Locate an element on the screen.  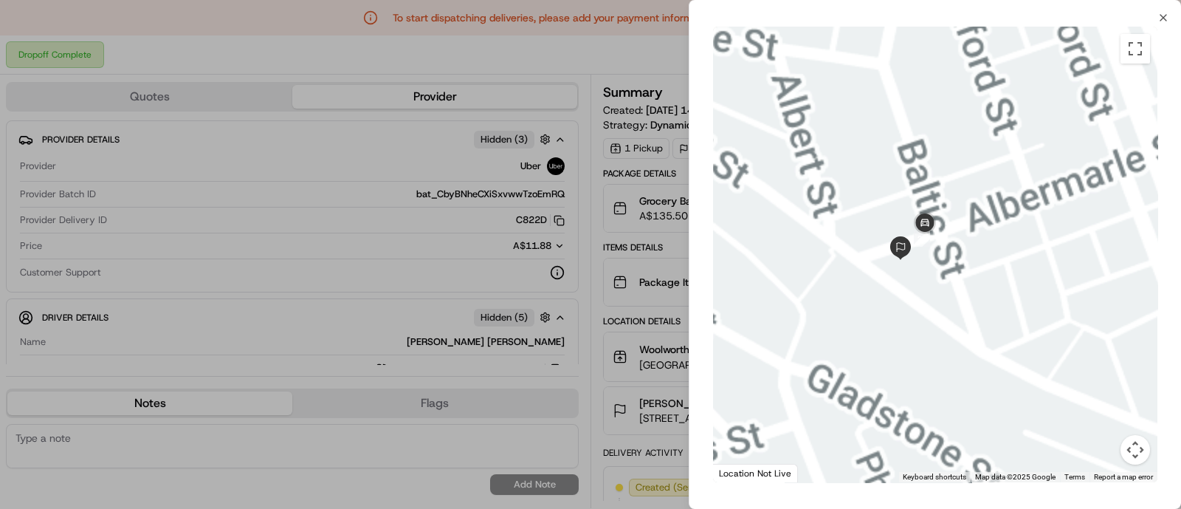
div: Location Not Live is located at coordinates (755, 473).